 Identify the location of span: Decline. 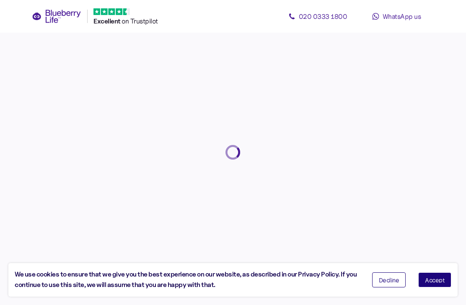
(389, 280).